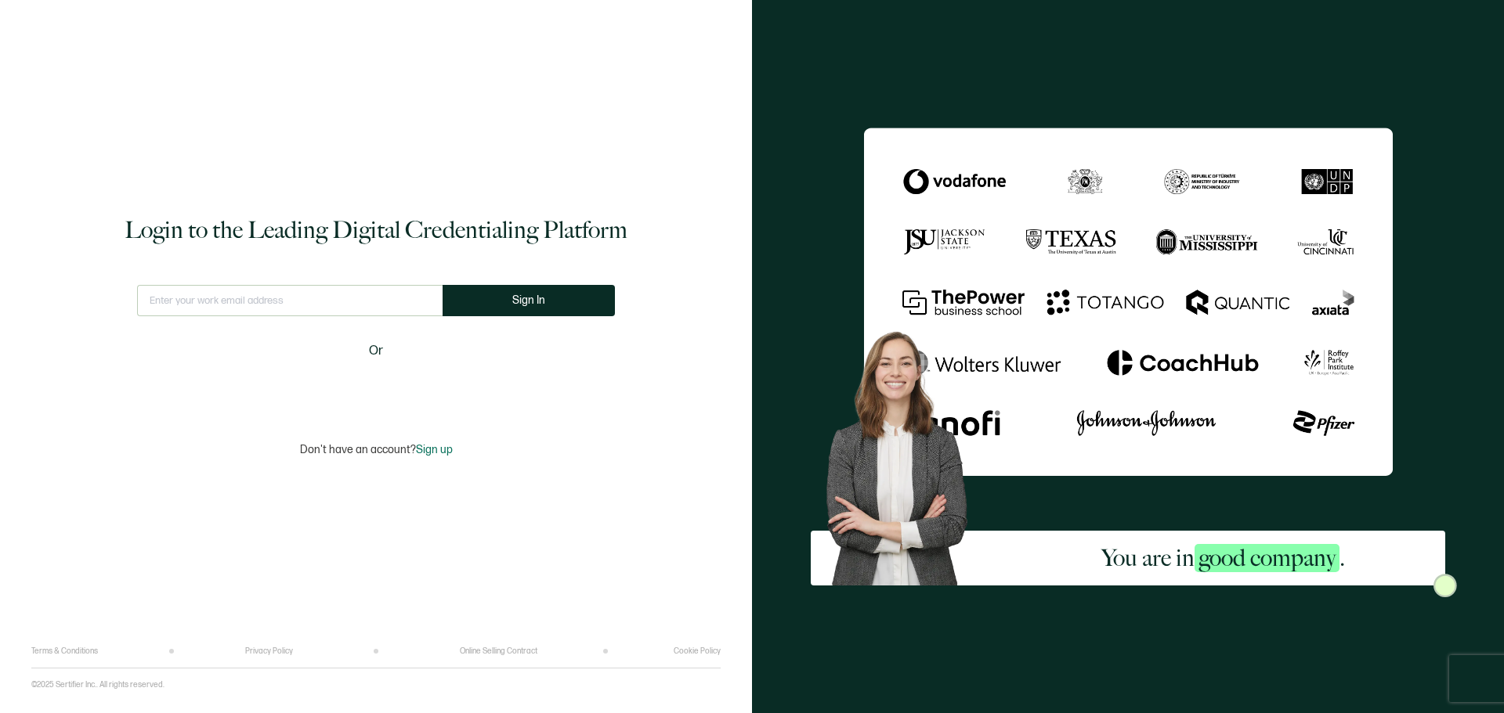  What do you see at coordinates (376, 450) in the screenshot?
I see `p: Don't have an account?` at bounding box center [376, 450].